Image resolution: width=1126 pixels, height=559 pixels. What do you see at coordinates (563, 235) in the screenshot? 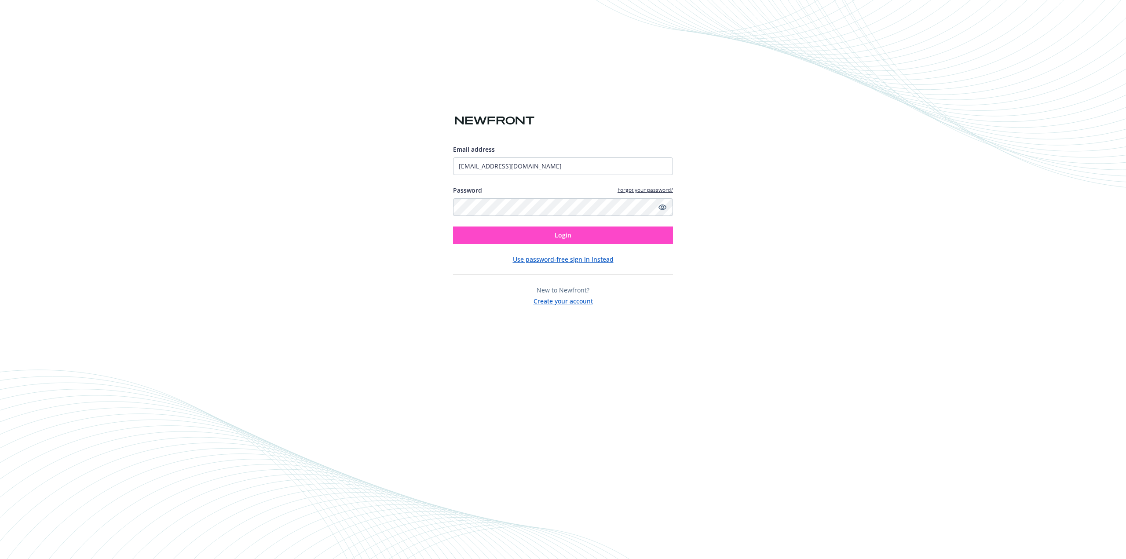
I see `span: Login` at bounding box center [563, 235].